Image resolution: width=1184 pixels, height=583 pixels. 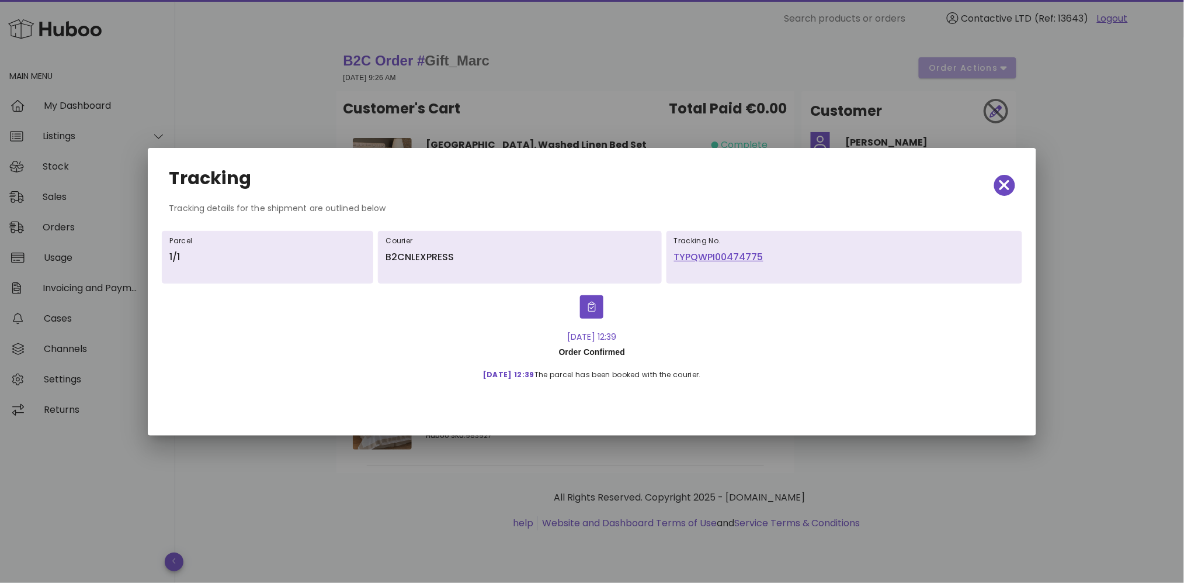 I want to click on p: B2CNLEXPRESS, so click(x=519, y=257).